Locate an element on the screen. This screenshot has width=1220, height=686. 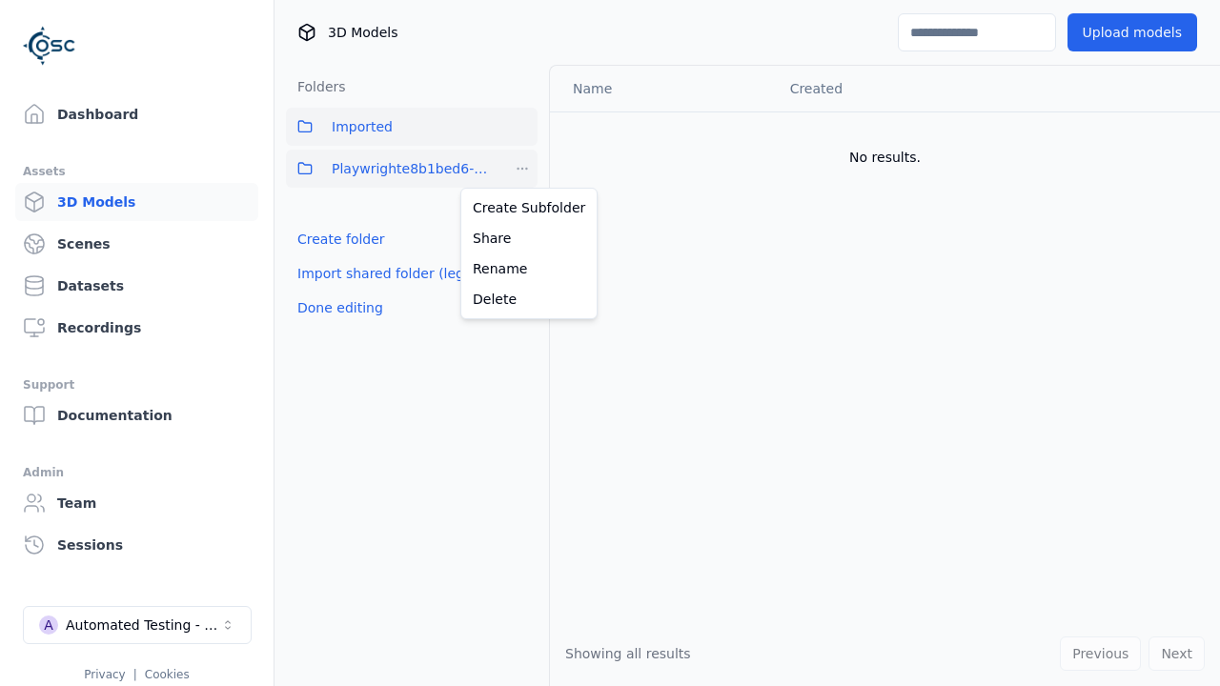
div: Rename is located at coordinates (529, 269).